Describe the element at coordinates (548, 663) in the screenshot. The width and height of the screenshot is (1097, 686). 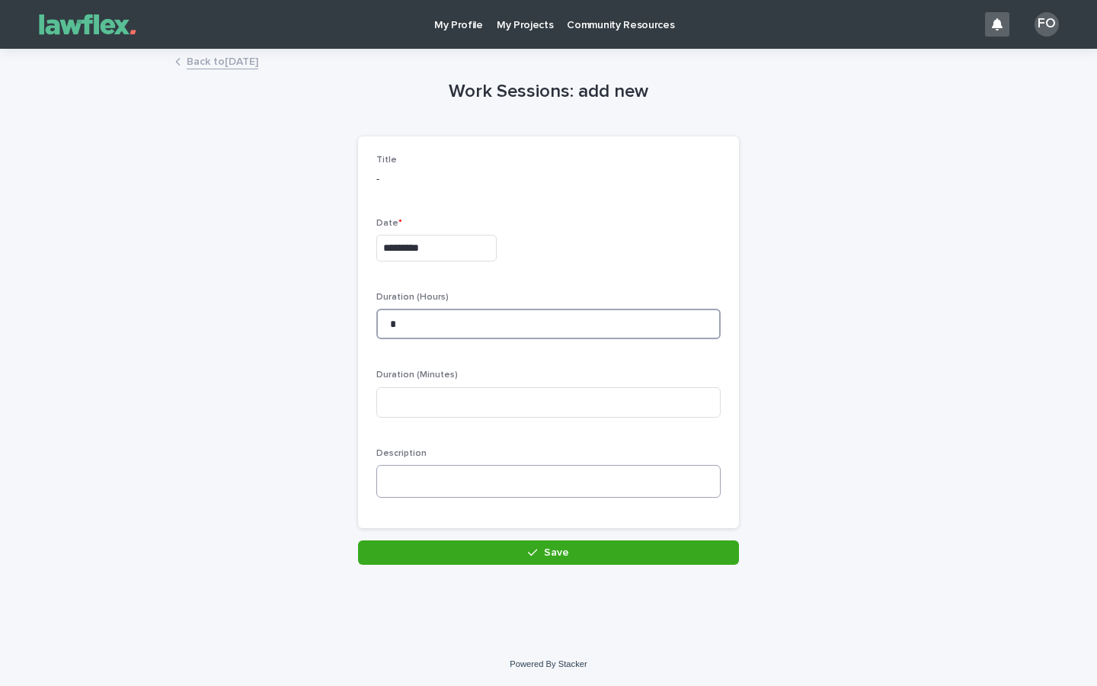
I see `a: Powered By Stacker` at that location.